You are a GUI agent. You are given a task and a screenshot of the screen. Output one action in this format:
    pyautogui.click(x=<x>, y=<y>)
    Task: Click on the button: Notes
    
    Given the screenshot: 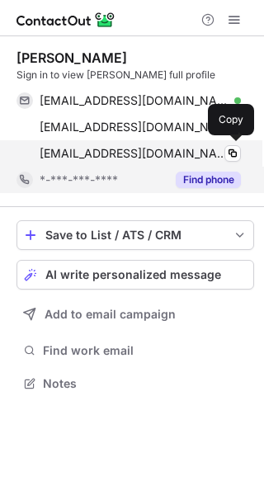 What is the action you would take?
    pyautogui.click(x=135, y=384)
    